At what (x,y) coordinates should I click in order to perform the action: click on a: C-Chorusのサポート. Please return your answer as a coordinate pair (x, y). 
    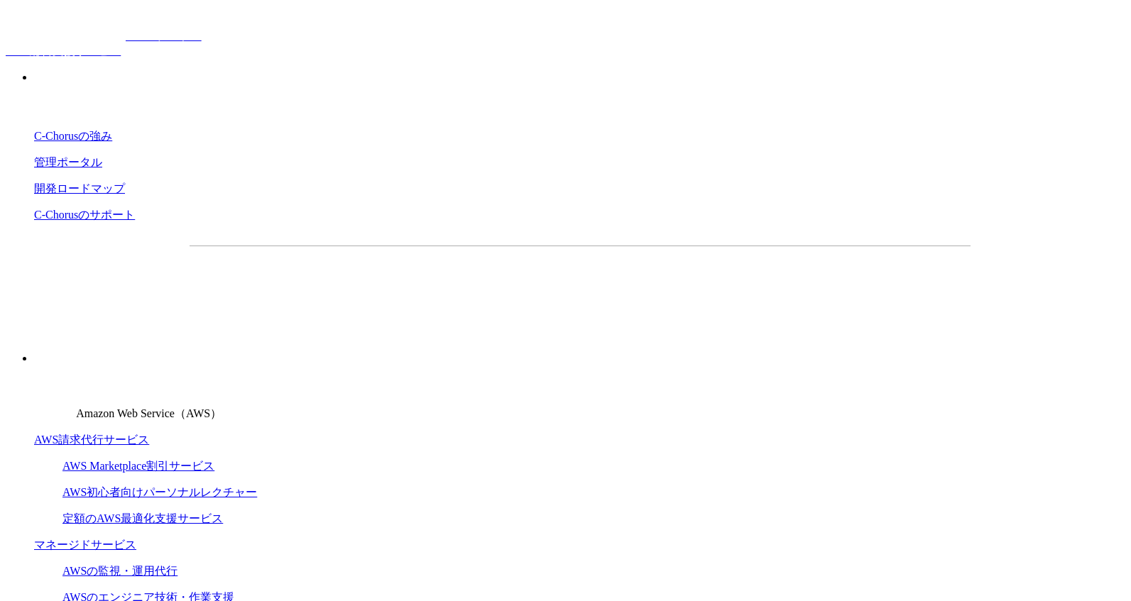
    Looking at the image, I should click on (84, 214).